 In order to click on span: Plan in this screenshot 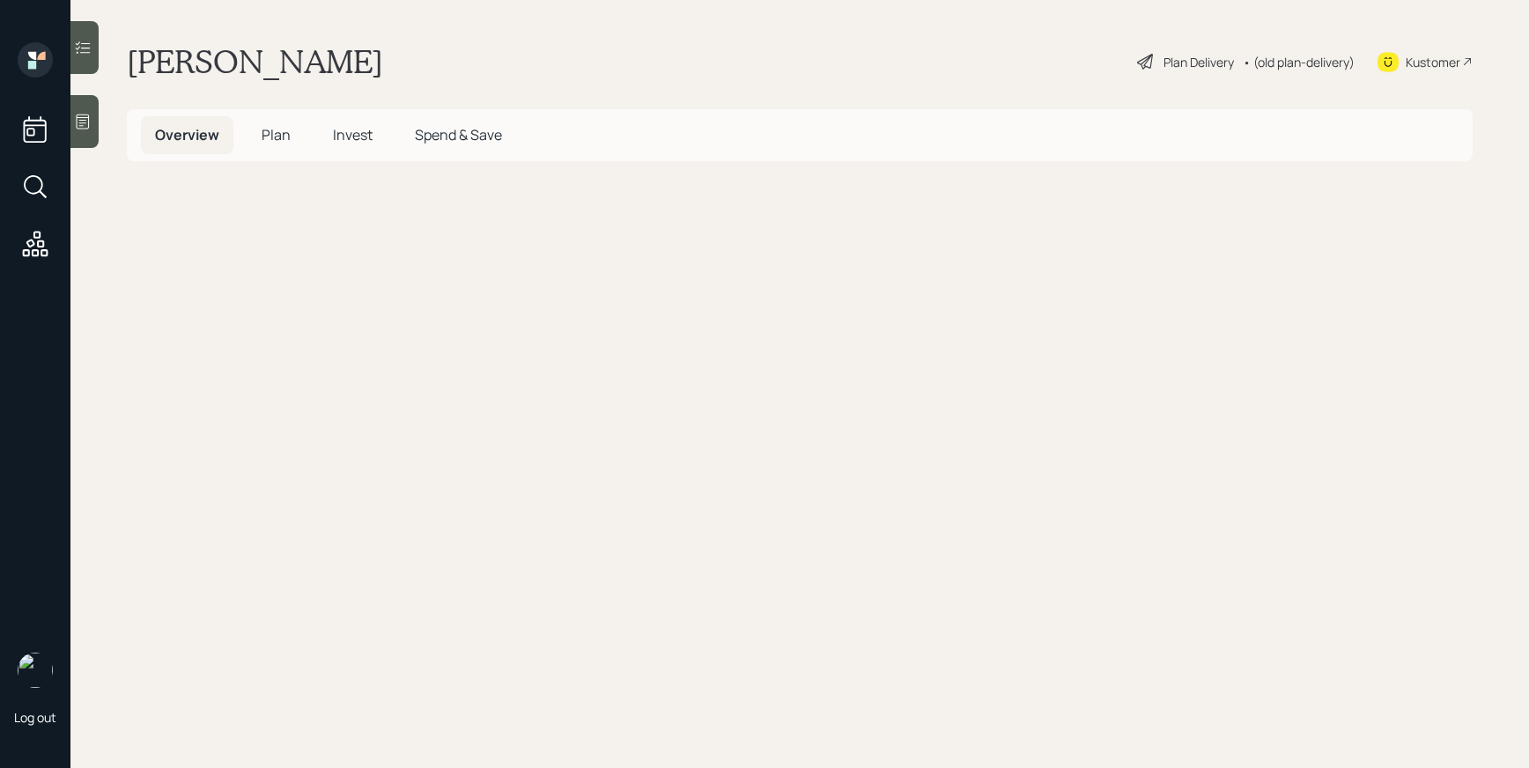, I will do `click(276, 135)`.